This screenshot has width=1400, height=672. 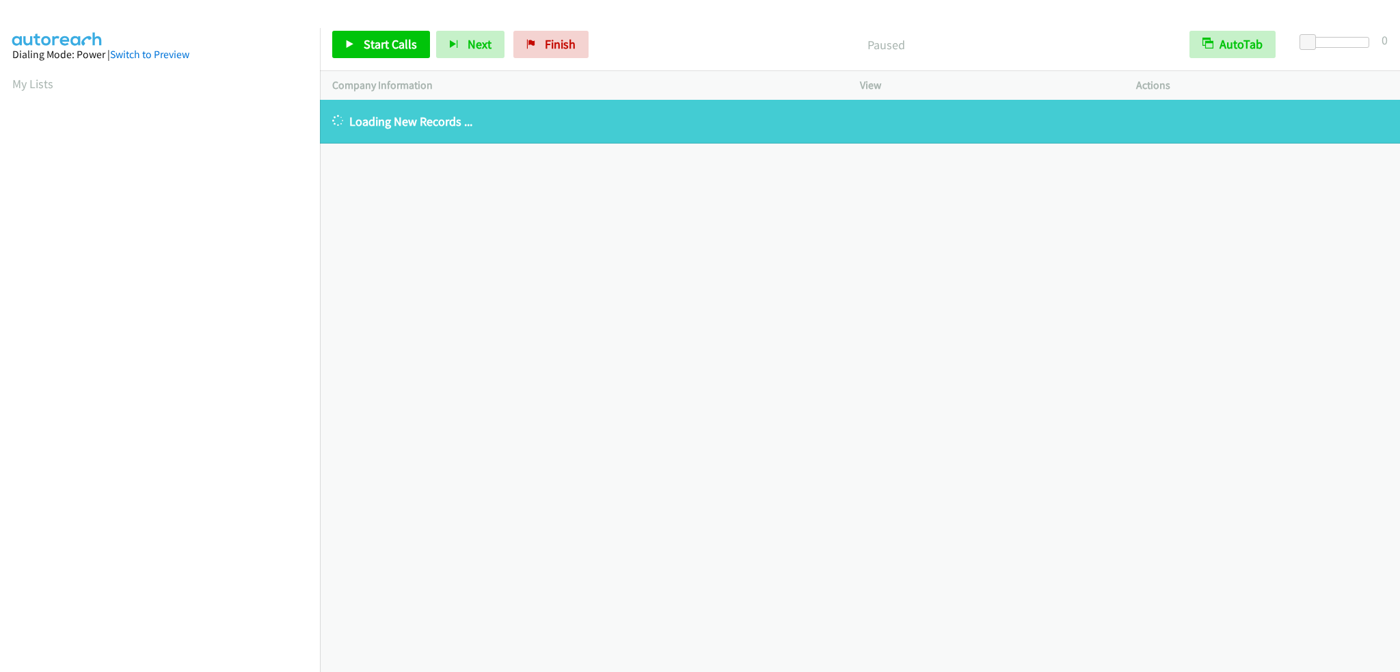 What do you see at coordinates (1384, 40) in the screenshot?
I see `div: 0` at bounding box center [1384, 40].